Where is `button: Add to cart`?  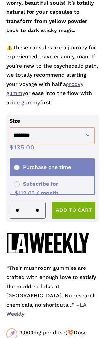
button: Add to cart is located at coordinates (74, 210).